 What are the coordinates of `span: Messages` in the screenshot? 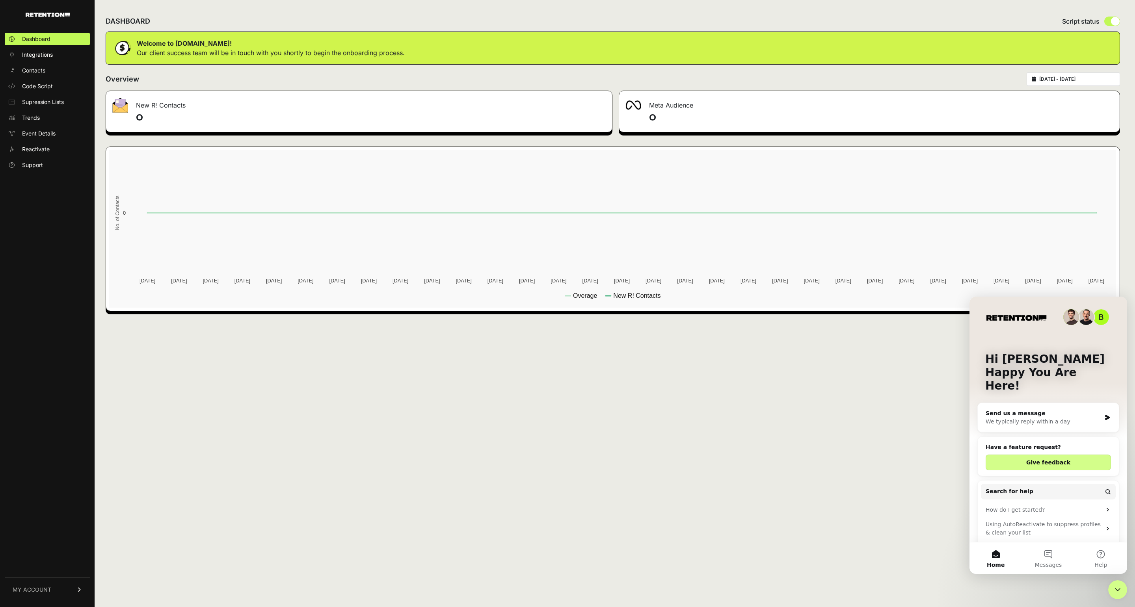 It's located at (79, 268).